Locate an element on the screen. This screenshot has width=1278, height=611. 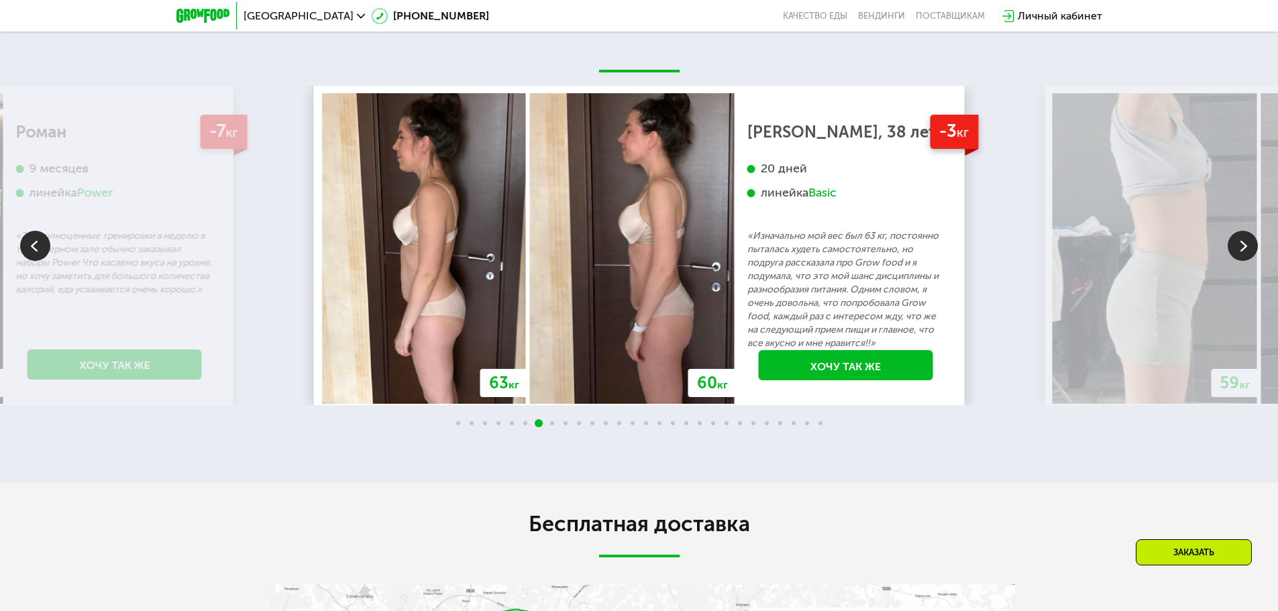
p: «2-3 полноценные тренировки в неделю в тренажерном зале обычно заказывал наборы Power Что касаемо... is located at coordinates (115, 263).